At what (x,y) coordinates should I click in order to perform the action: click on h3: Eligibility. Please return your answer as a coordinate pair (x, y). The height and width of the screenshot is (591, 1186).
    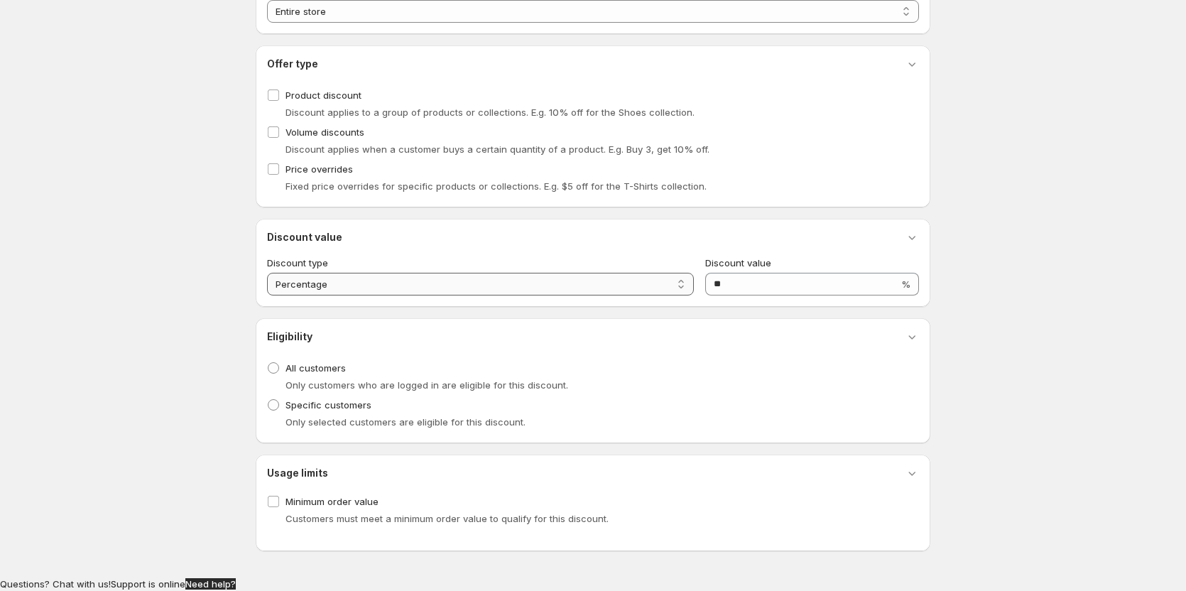
    Looking at the image, I should click on (290, 337).